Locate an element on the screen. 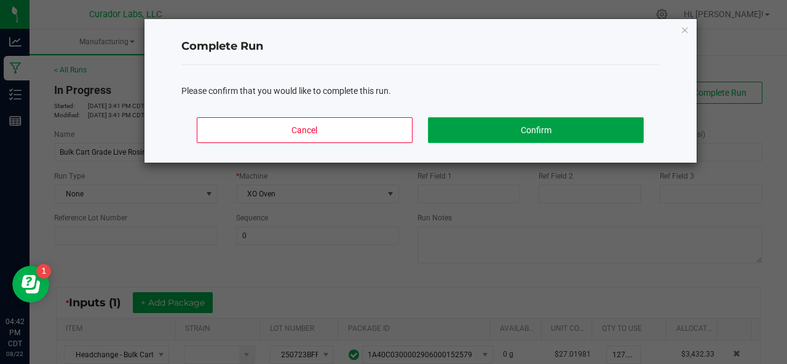 The width and height of the screenshot is (787, 364). div: Please confirm that you would like to complete this run. is located at coordinates (420, 91).